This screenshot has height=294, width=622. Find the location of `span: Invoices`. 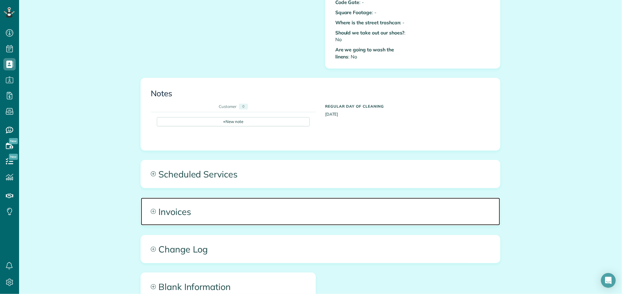

span: Invoices is located at coordinates (321, 212).